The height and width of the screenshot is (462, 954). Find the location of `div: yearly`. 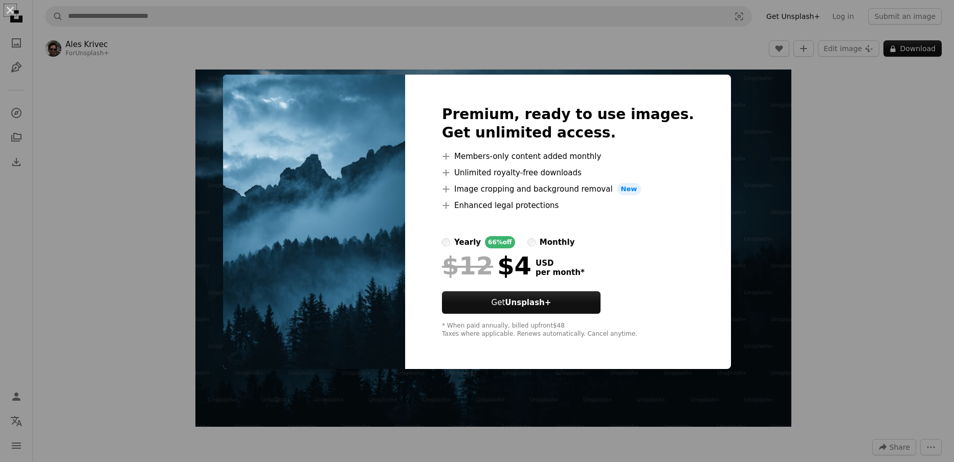

div: yearly is located at coordinates (467, 242).